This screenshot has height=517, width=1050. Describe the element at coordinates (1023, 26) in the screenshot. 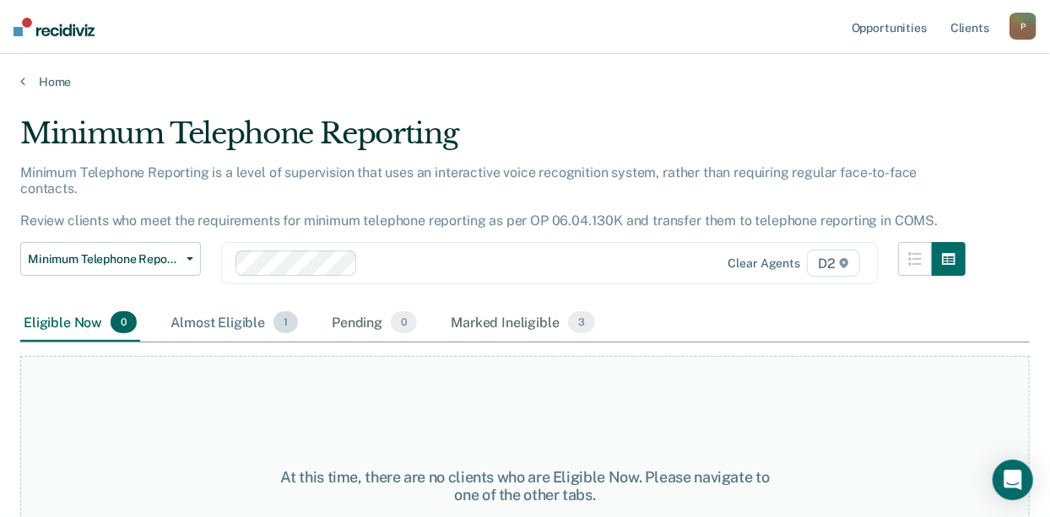

I see `button: P` at that location.